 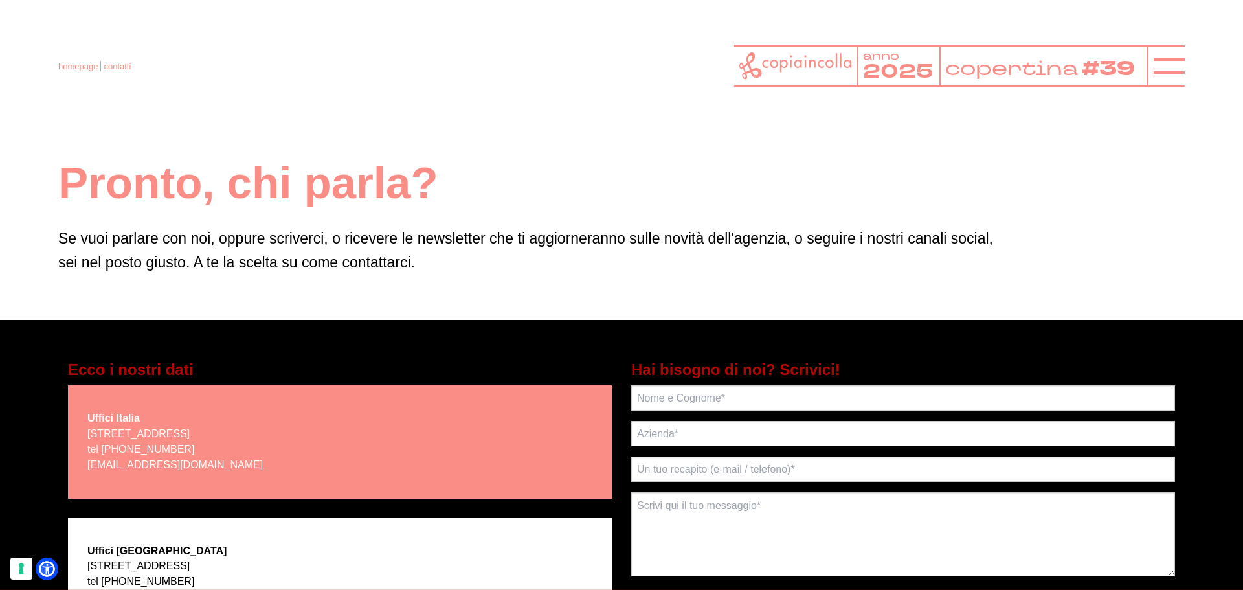 What do you see at coordinates (340, 370) in the screenshot?
I see `h5: Ecco i nostri dati` at bounding box center [340, 370].